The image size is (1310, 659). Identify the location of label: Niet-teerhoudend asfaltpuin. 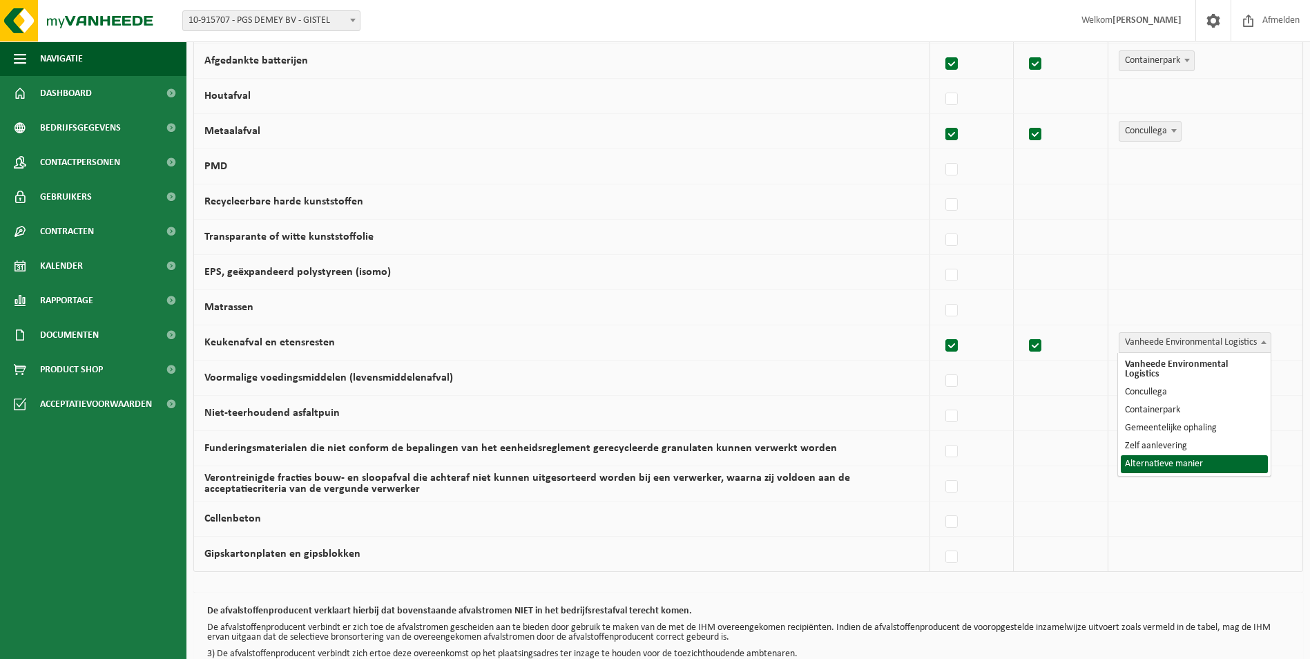
(272, 413).